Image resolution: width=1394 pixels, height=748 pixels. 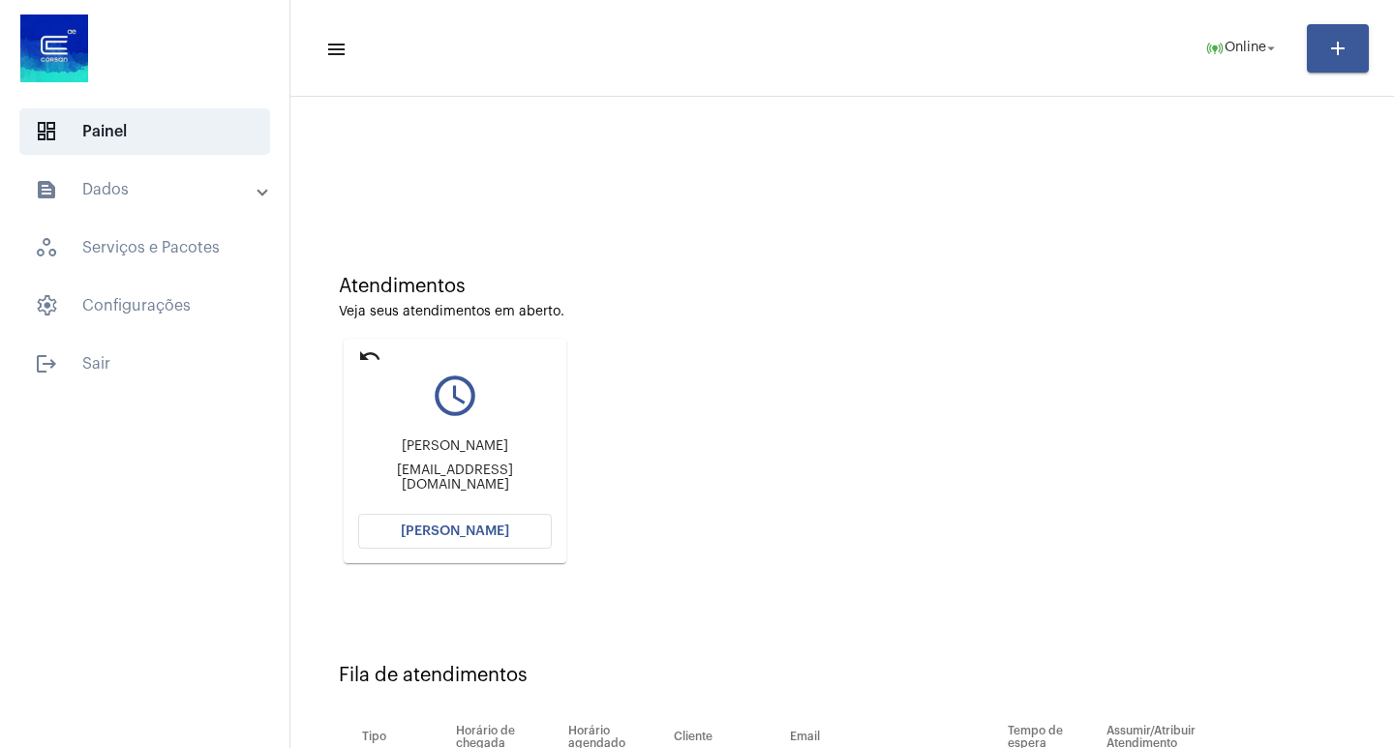 What do you see at coordinates (144, 364) in the screenshot?
I see `span: Sair` at bounding box center [144, 364].